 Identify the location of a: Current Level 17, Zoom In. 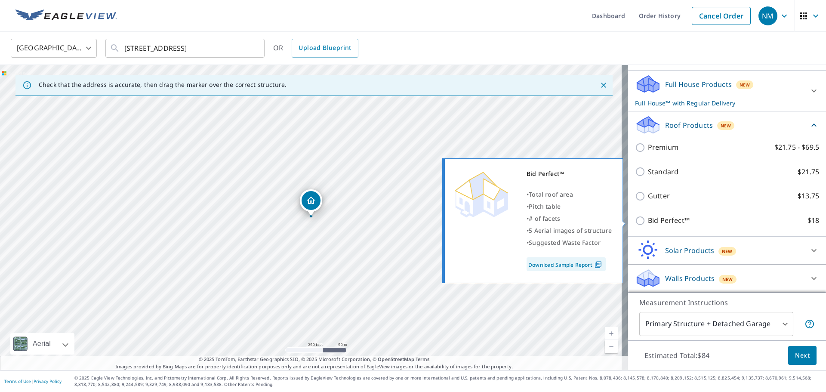
(611, 333).